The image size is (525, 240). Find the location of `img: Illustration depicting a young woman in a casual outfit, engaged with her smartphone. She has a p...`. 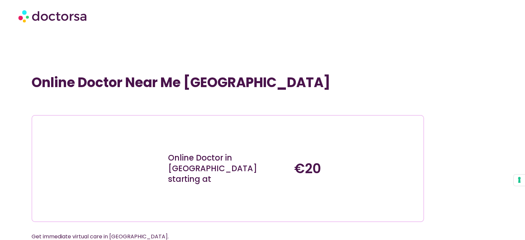

img: Illustration depicting a young woman in a casual outfit, engaged with her smartphone. She has a p... is located at coordinates (102, 168).